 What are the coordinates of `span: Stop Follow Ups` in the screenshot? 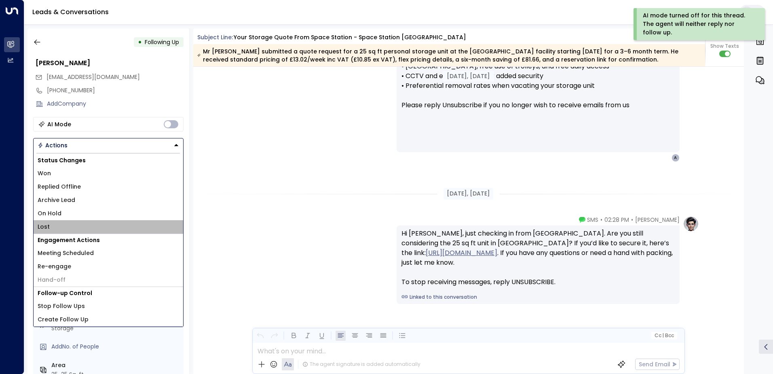 It's located at (61, 306).